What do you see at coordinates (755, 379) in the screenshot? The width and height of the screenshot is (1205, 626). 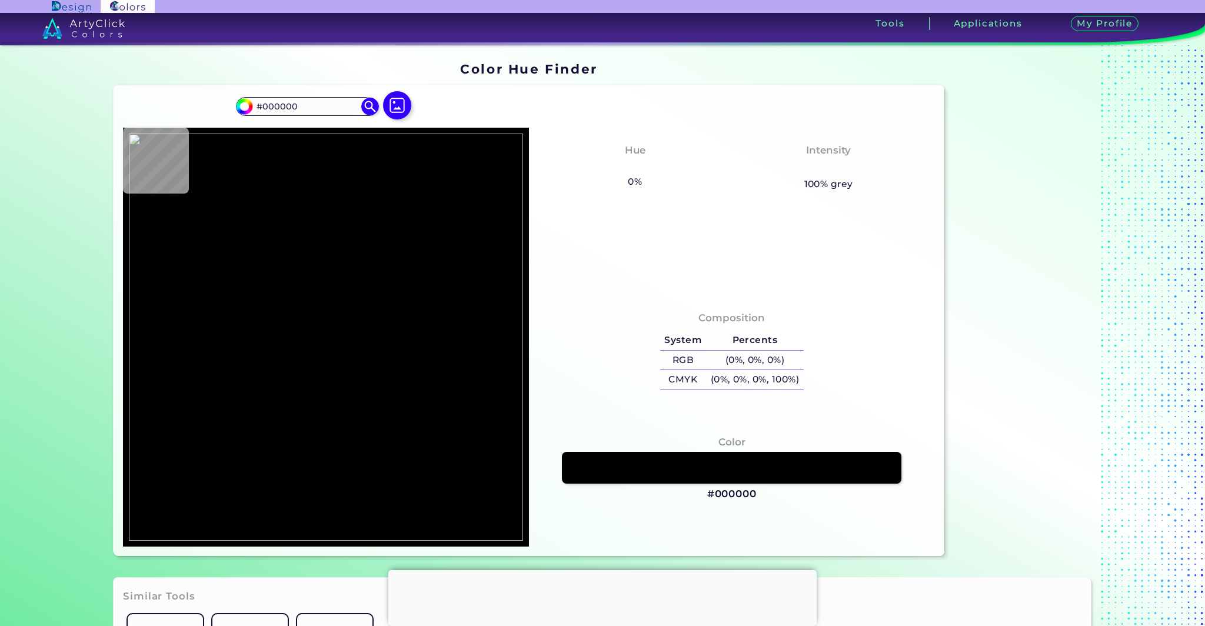 I see `h5: (0%, 0%, 0%, 100%)` at bounding box center [755, 379].